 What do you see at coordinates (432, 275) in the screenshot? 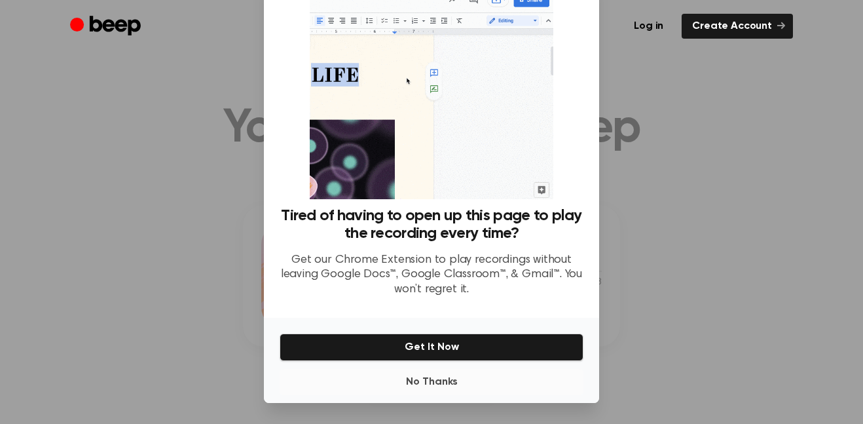
I see `p: Get our Chrome Extension to play recordings without leaving Google Docs™, Google Classroom™, & Gm...` at bounding box center [432, 275].